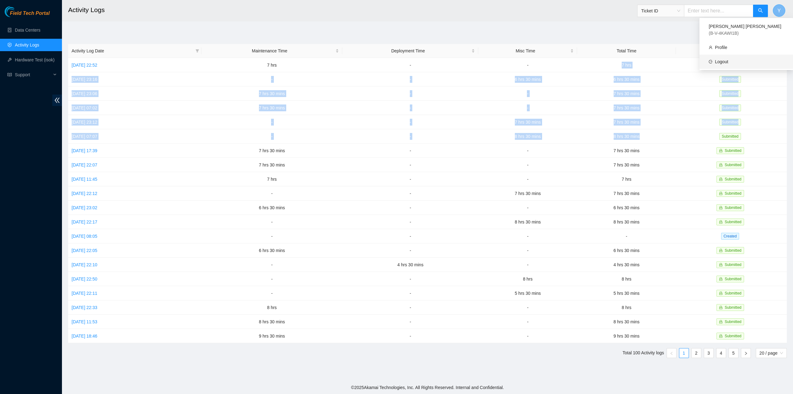 The image size is (793, 394). Describe the element at coordinates (730, 236) in the screenshot. I see `span: Created` at that location.